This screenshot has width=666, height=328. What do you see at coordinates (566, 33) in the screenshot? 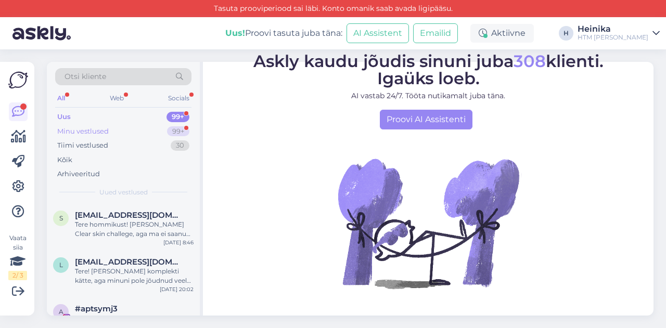
I see `div: H` at bounding box center [566, 33].